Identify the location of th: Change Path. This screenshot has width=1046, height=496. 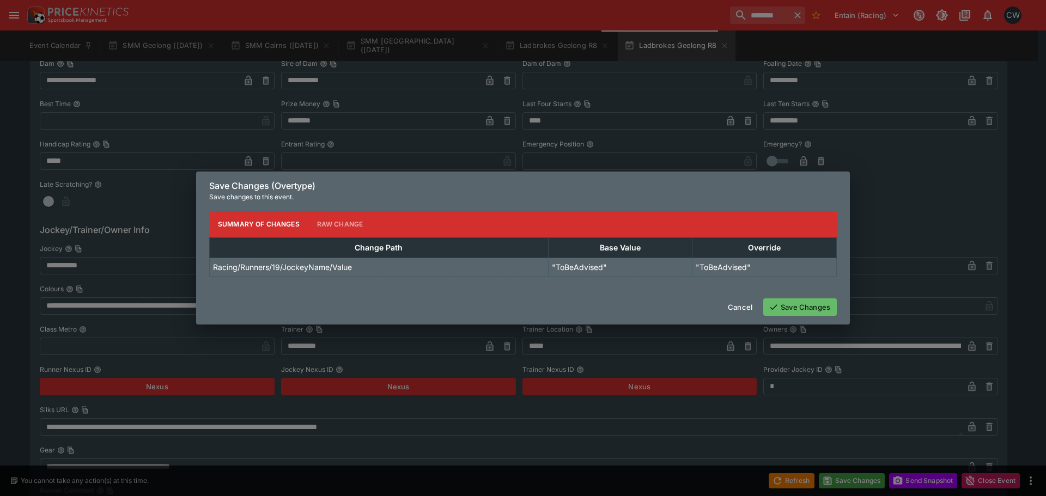
(379, 247).